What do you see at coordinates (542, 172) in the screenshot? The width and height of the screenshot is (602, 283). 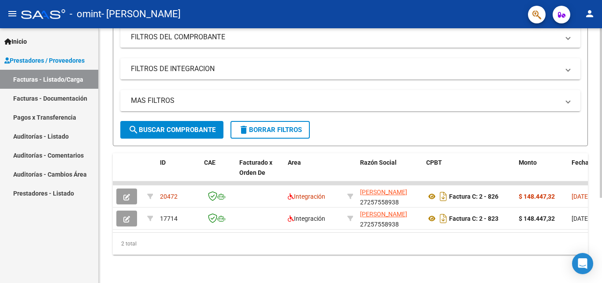 I see `datatable-header-cell: Monto` at bounding box center [542, 172].